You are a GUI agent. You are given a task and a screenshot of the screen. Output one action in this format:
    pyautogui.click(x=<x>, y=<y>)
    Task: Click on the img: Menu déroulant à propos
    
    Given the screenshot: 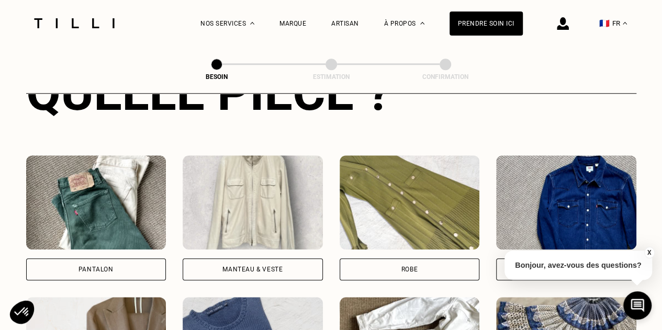 What is the action you would take?
    pyautogui.click(x=422, y=23)
    